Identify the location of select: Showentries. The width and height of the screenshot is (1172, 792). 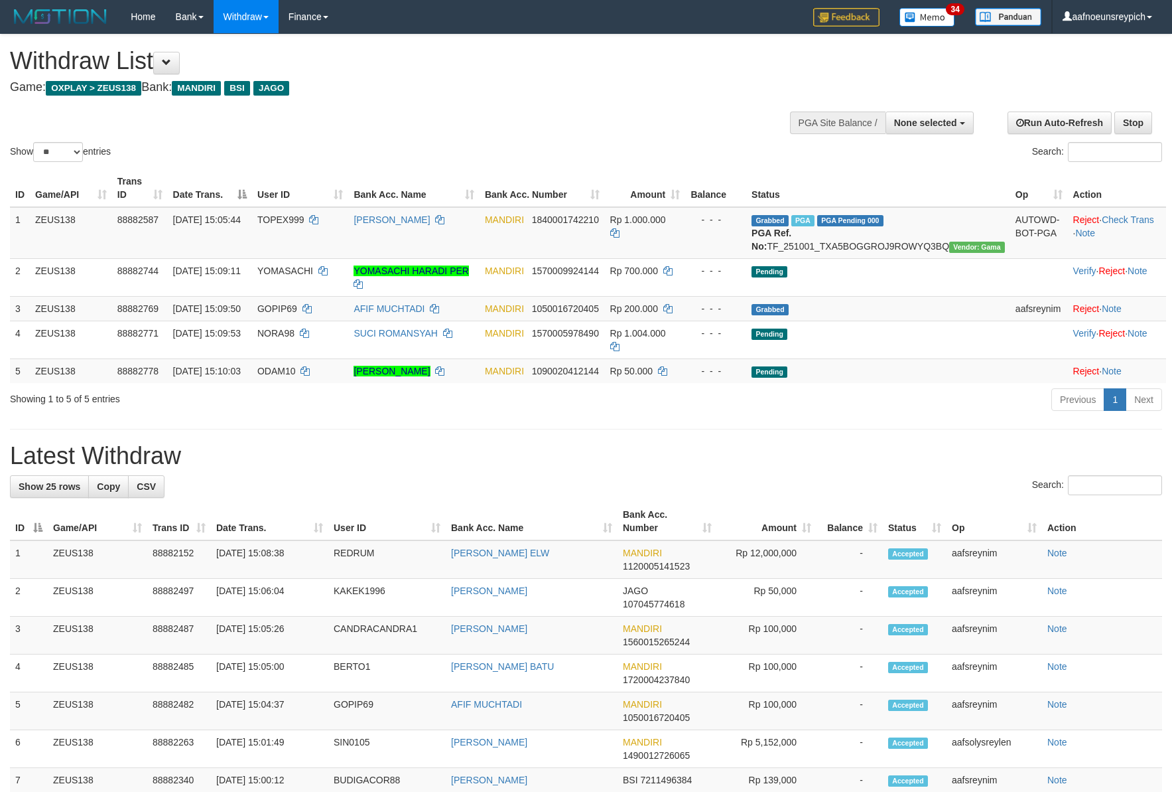
(58, 152).